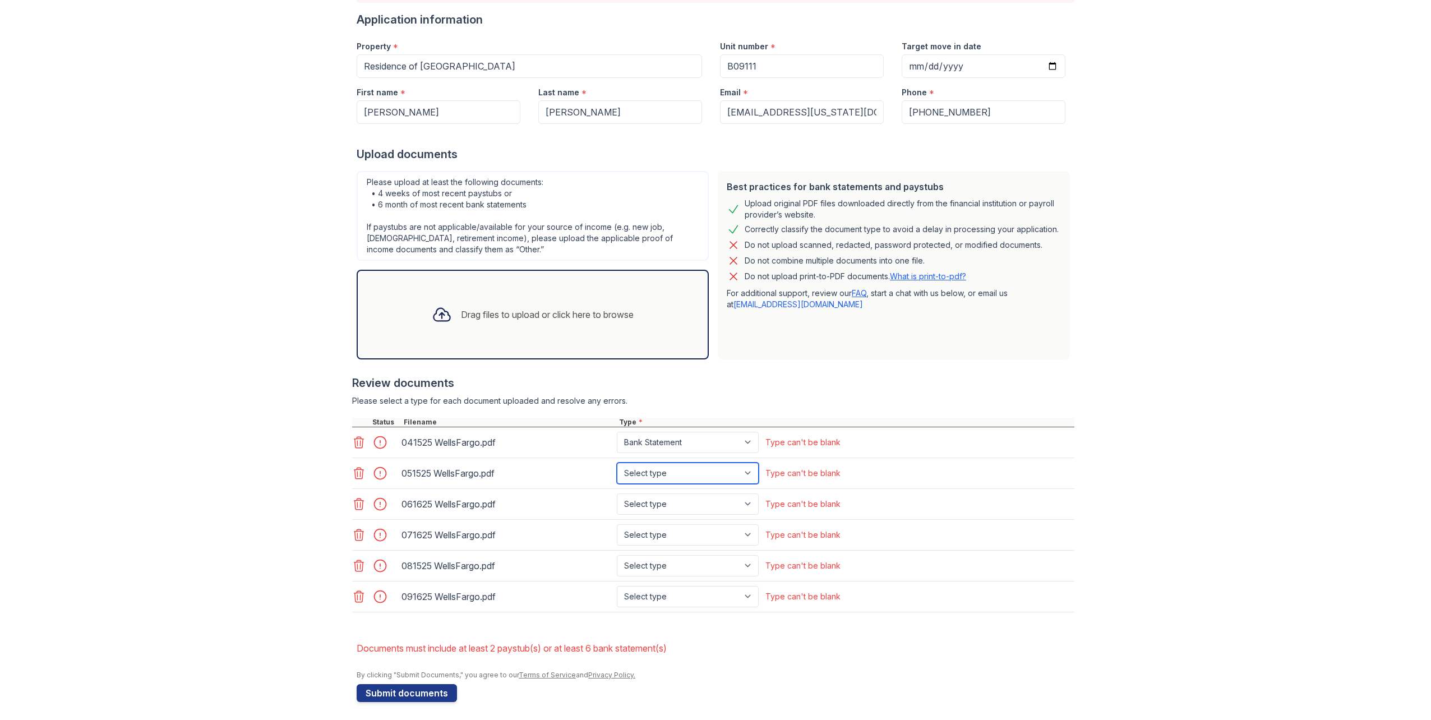 This screenshot has width=1431, height=720. I want to click on div: 041525 WellsFargo.pdf, so click(507, 442).